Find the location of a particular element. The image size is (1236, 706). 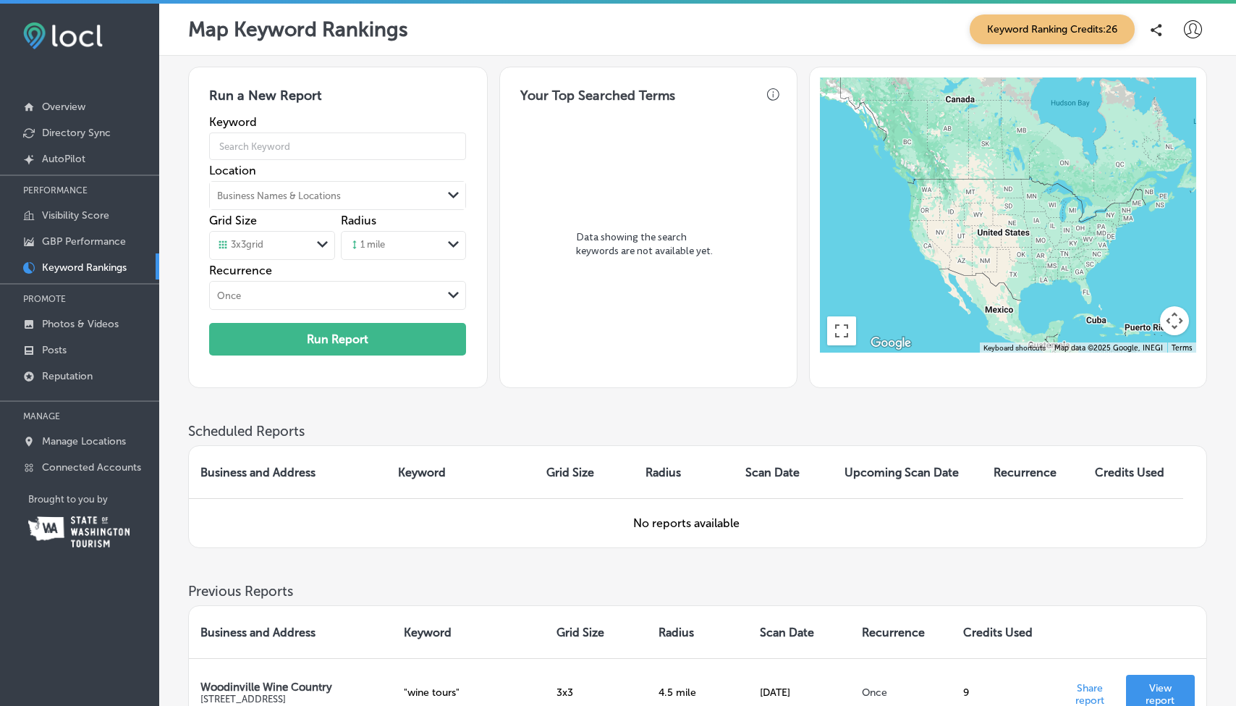

label: Recurrence is located at coordinates (337, 270).